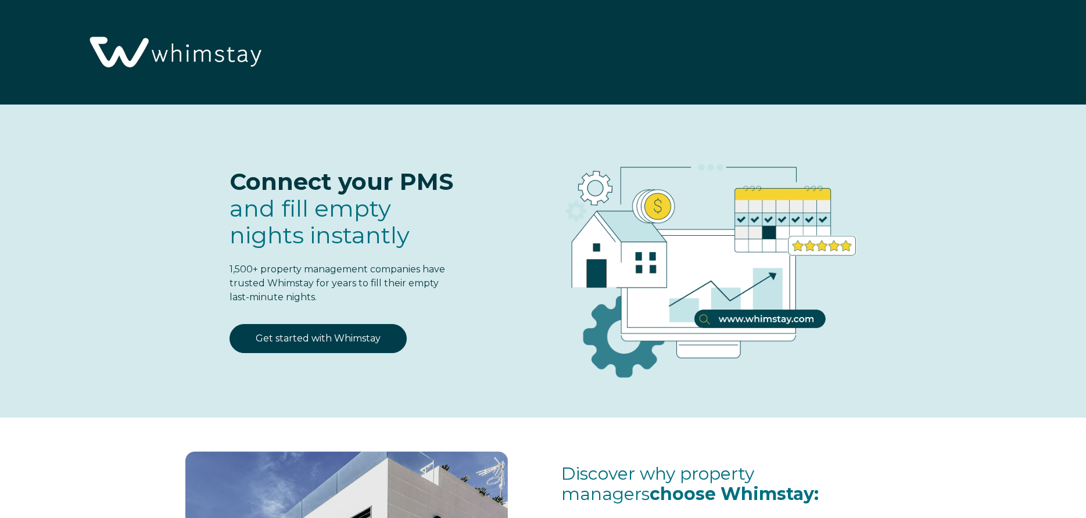 The height and width of the screenshot is (518, 1086). What do you see at coordinates (319, 221) in the screenshot?
I see `span: and` at bounding box center [319, 221].